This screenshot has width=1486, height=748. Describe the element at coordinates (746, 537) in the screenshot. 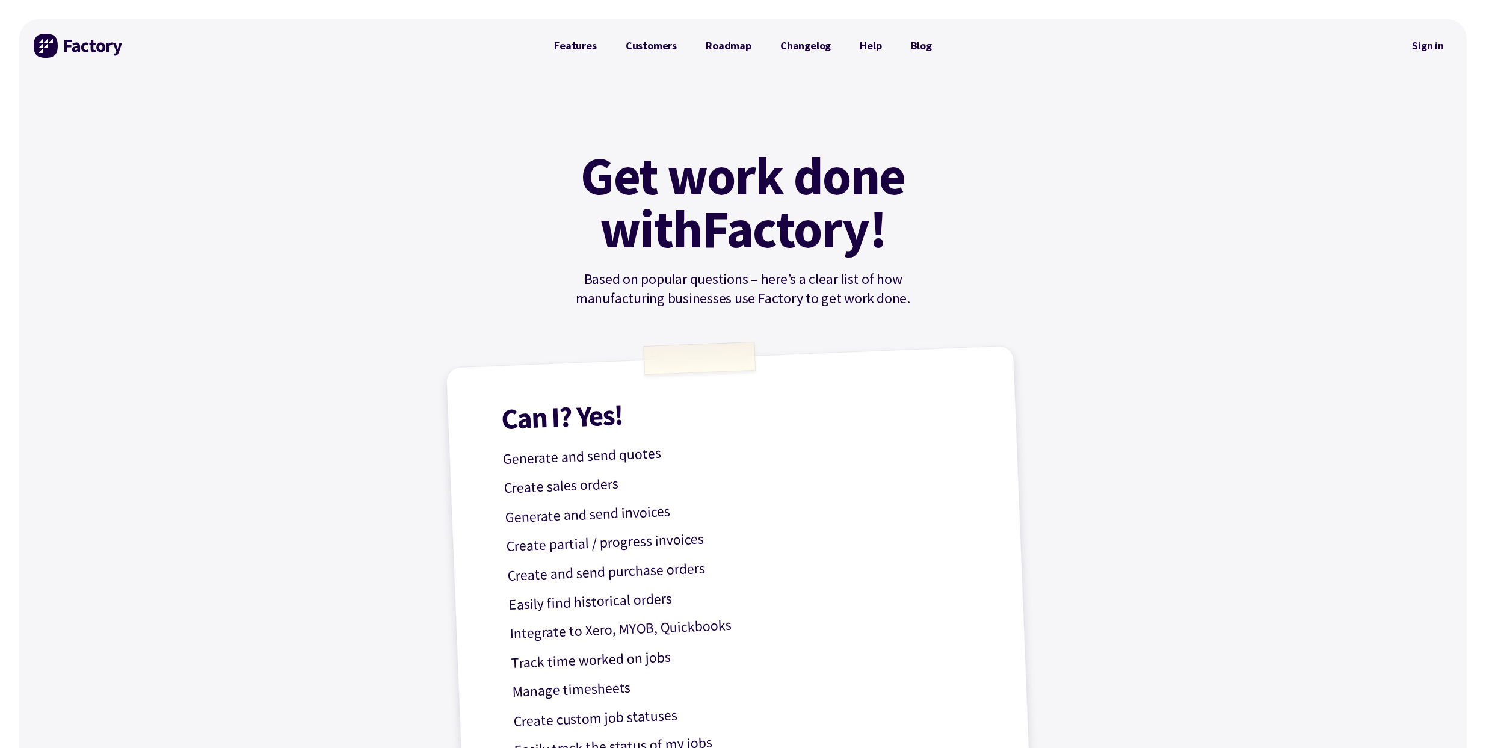

I see `p: Create partial / progress invoices` at that location.